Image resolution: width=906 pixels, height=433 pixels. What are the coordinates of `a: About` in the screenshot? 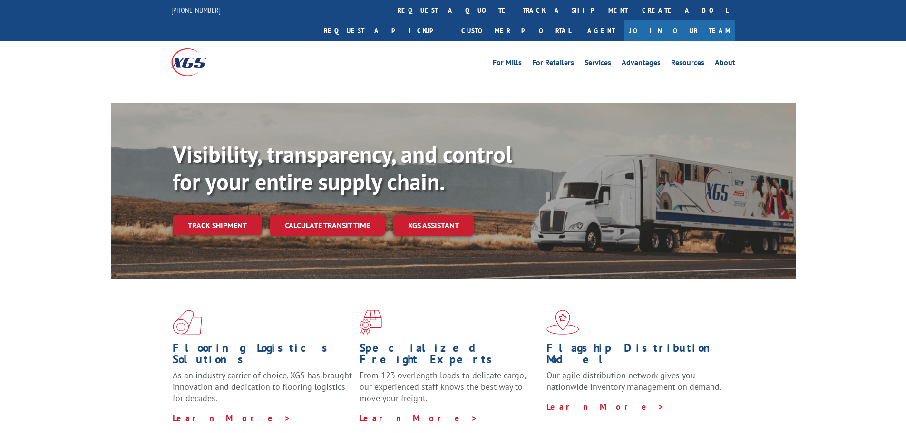 It's located at (725, 64).